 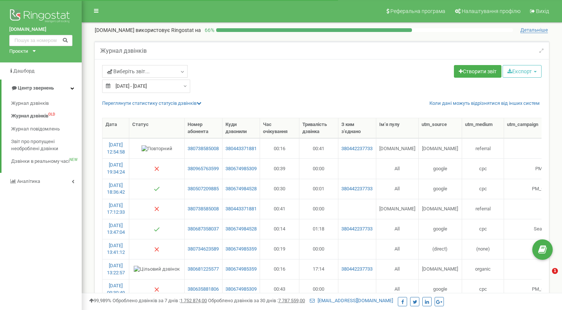 I want to click on th: Куди дзвонили, so click(x=241, y=128).